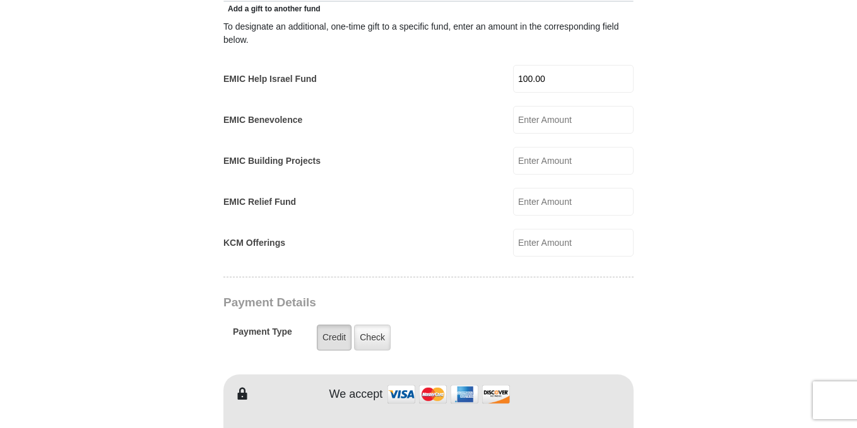 This screenshot has height=428, width=857. What do you see at coordinates (334, 337) in the screenshot?
I see `label: Credit` at bounding box center [334, 337].